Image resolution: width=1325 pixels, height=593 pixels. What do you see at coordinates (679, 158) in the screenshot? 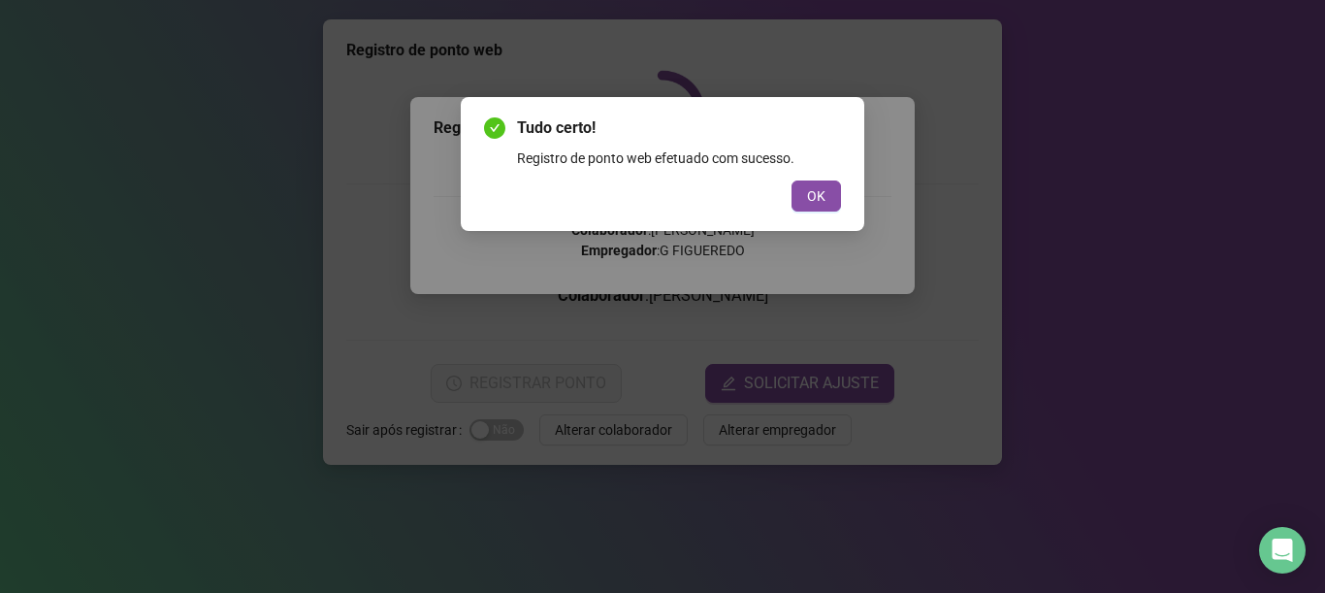
I see `div: Registro de ponto web efetuado com sucesso.` at bounding box center [679, 158].